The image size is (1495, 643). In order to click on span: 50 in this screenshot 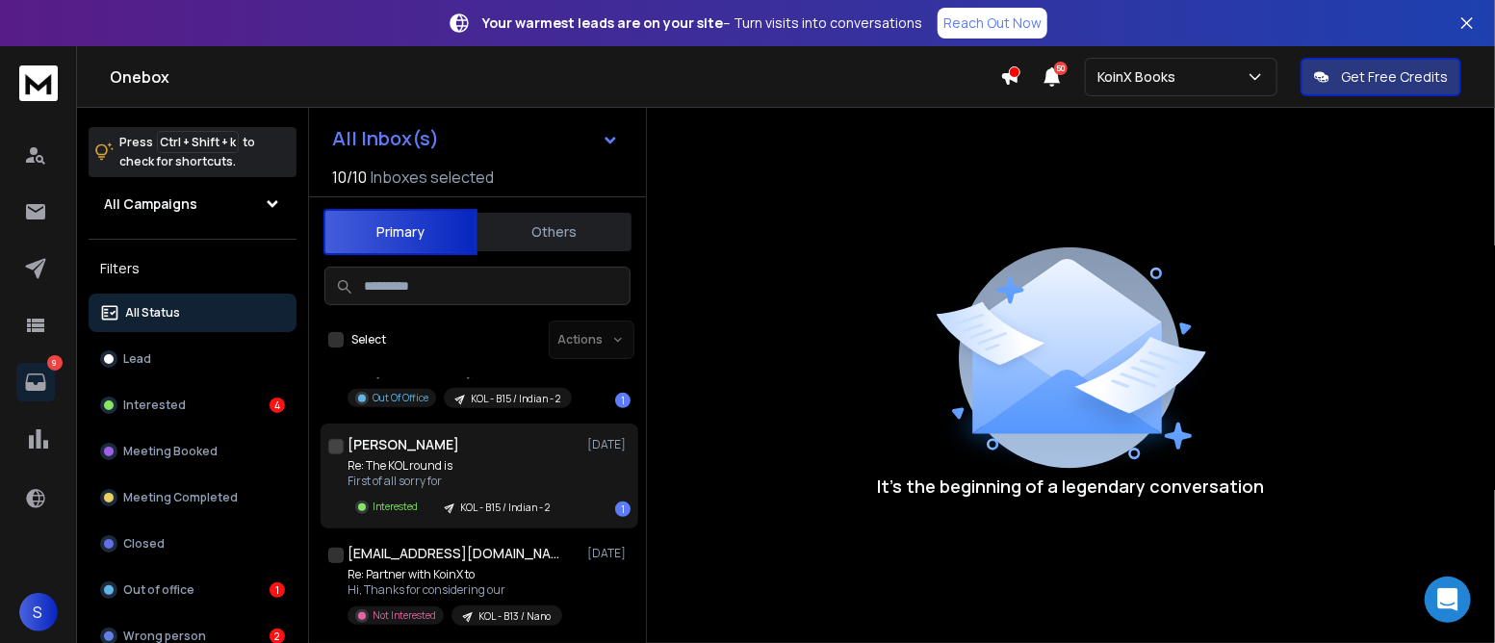, I will do `click(1061, 68)`.